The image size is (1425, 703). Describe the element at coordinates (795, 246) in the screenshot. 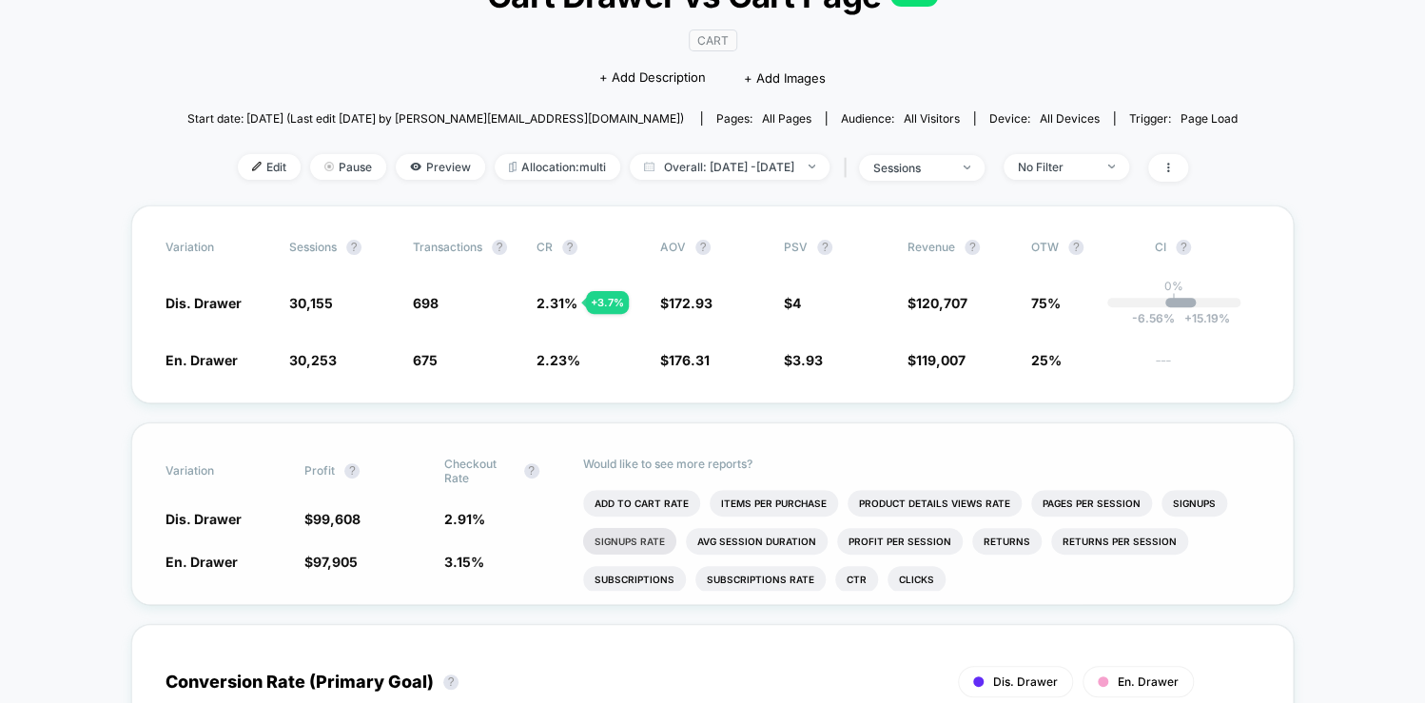

I see `span: PSV` at that location.